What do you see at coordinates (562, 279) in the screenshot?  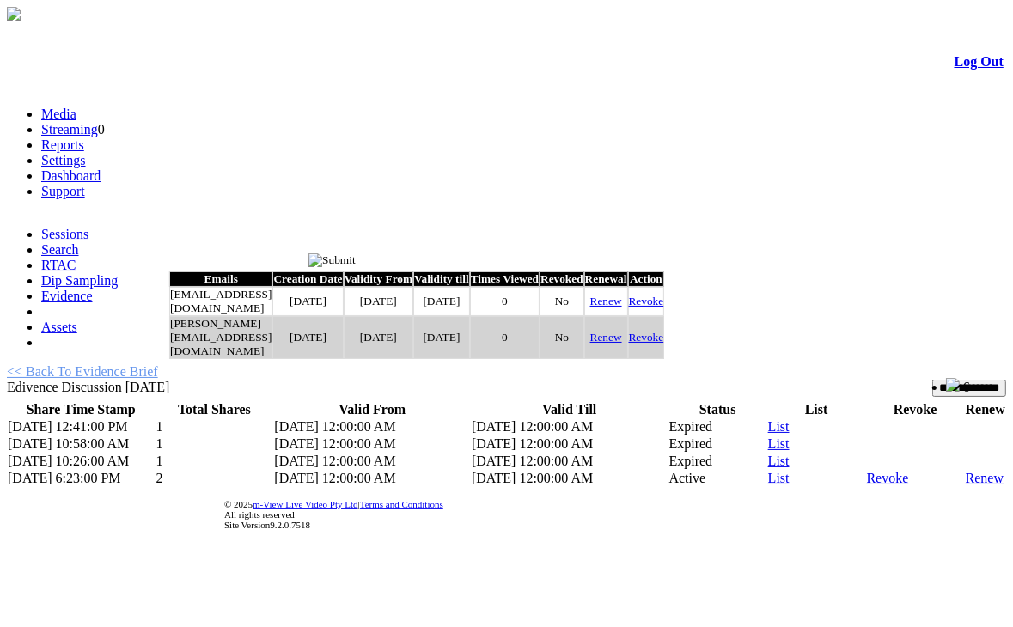 I see `th: Revoked` at bounding box center [562, 279].